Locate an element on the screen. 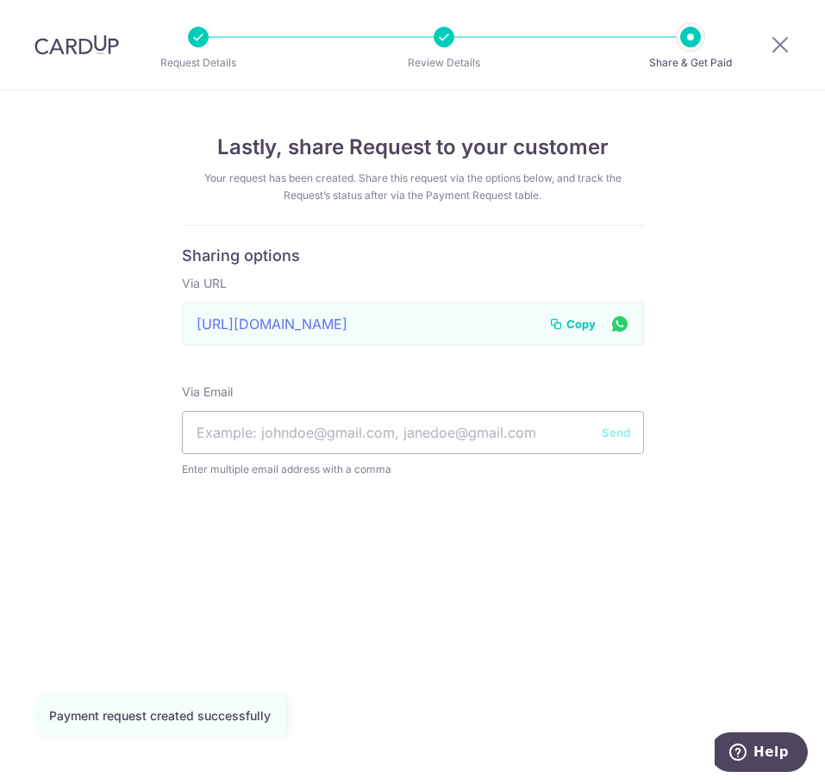 The image size is (825, 784). img: CardUp is located at coordinates (77, 45).